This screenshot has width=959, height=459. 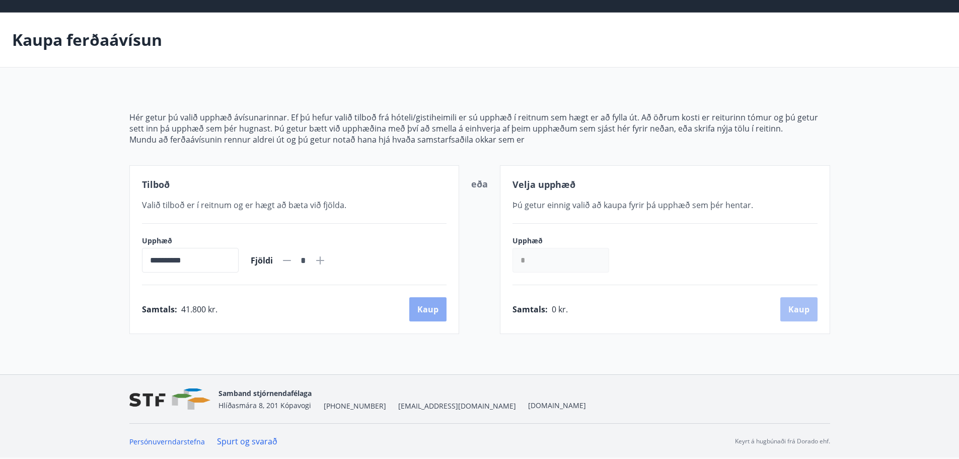 I want to click on span: Samband stjórnendafélaga, so click(x=265, y=393).